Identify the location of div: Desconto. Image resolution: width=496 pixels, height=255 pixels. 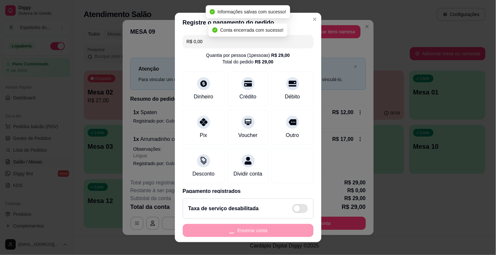
(204, 174).